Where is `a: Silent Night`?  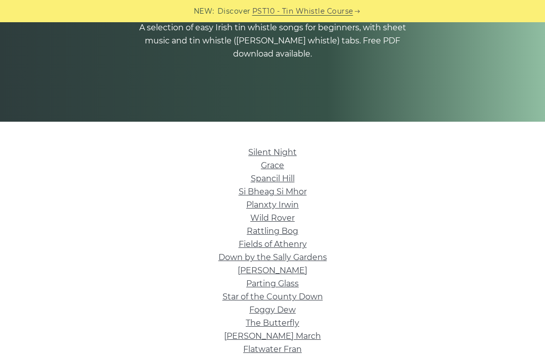
a: Silent Night is located at coordinates (272, 152).